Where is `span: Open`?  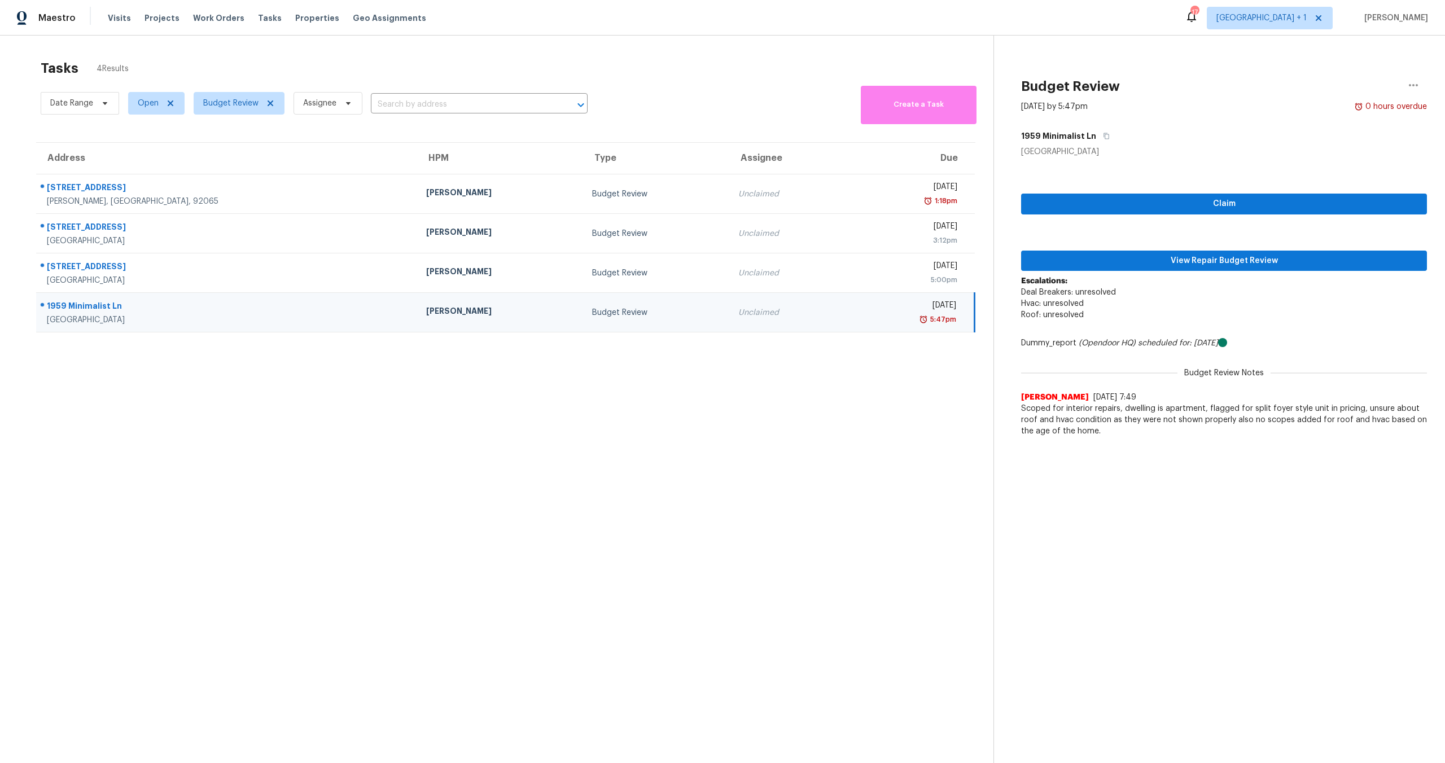
span: Open is located at coordinates (148, 103).